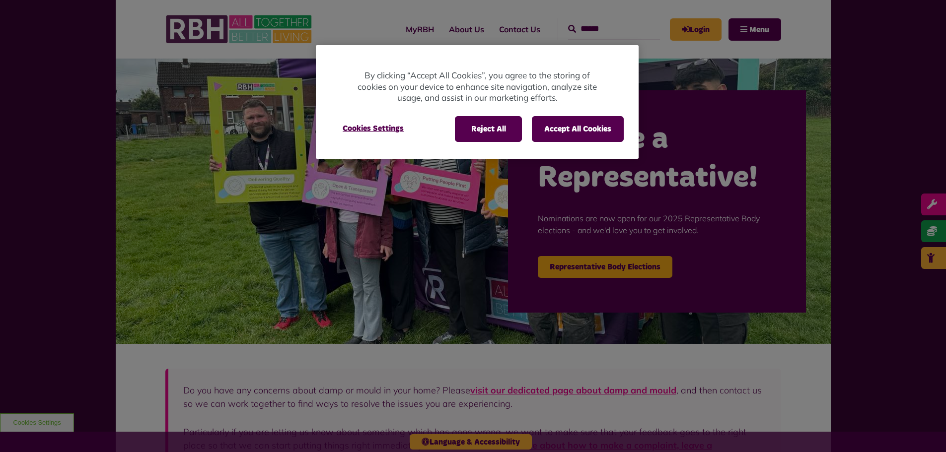 Image resolution: width=946 pixels, height=452 pixels. What do you see at coordinates (477, 102) in the screenshot?
I see `div: Cookie banner` at bounding box center [477, 102].